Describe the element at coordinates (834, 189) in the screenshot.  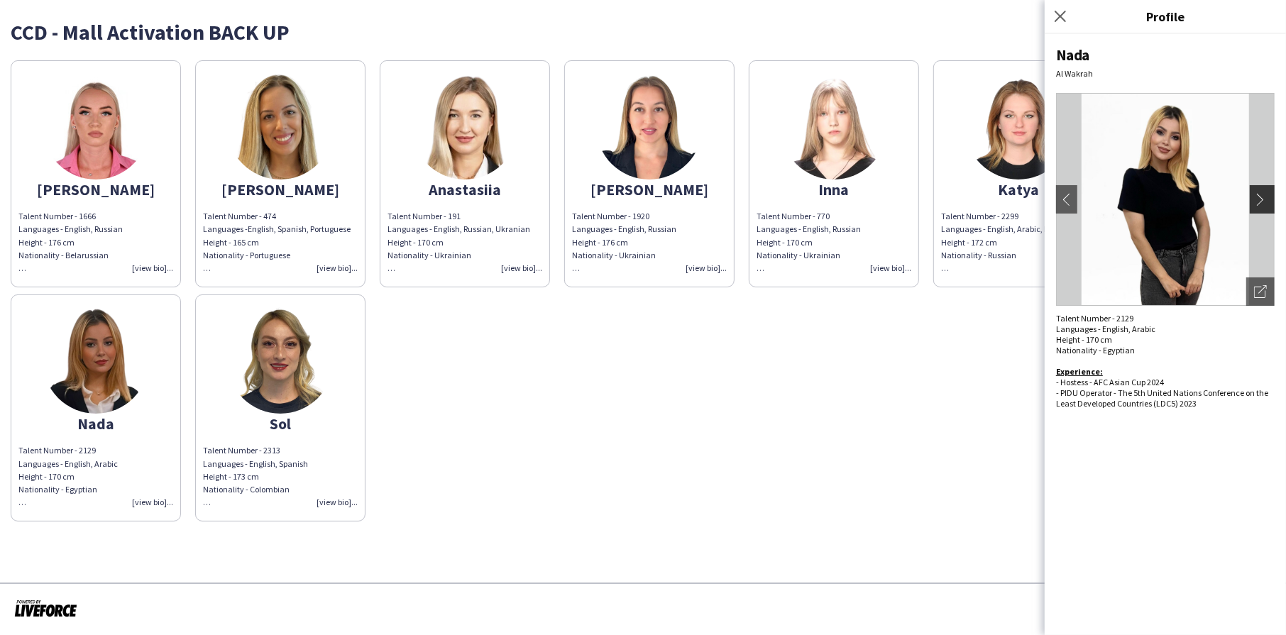
I see `div: Inna` at that location.